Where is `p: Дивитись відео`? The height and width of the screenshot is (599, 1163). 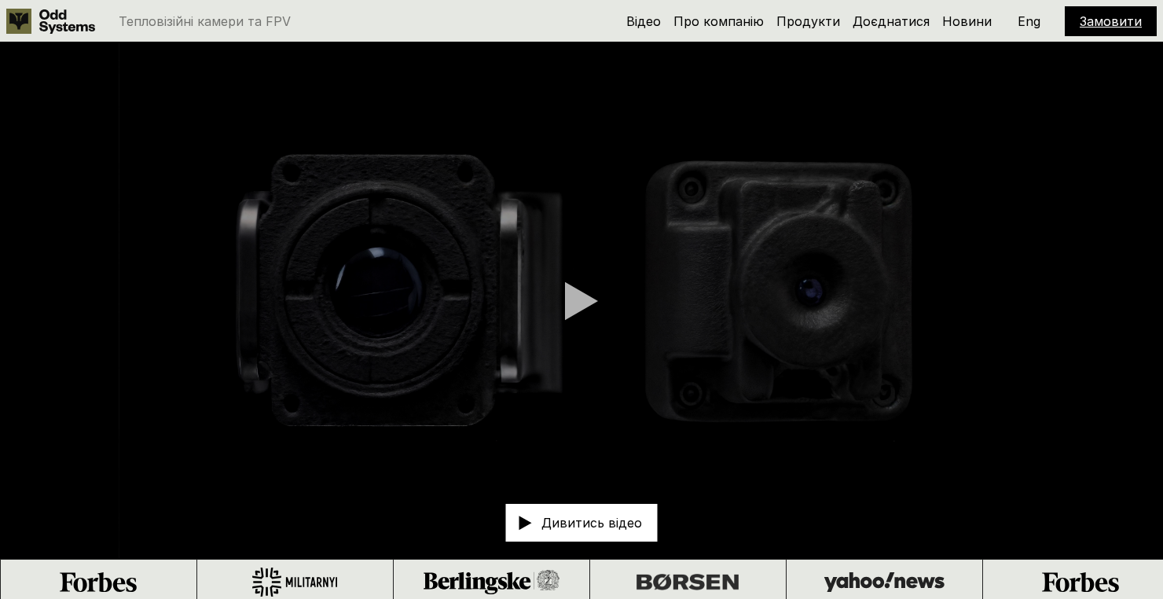
p: Дивитись відео is located at coordinates (592, 522).